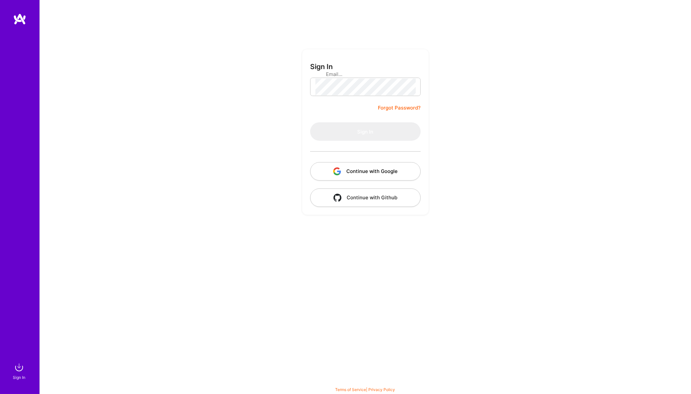 The image size is (691, 394). What do you see at coordinates (351, 389) in the screenshot?
I see `a: Terms of Service` at bounding box center [351, 389].